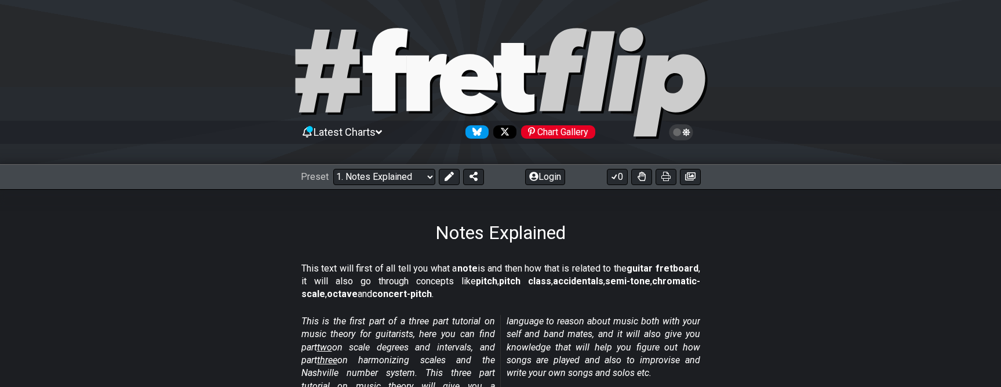 The height and width of the screenshot is (387, 1001). What do you see at coordinates (618, 177) in the screenshot?
I see `button: 0` at bounding box center [618, 177].